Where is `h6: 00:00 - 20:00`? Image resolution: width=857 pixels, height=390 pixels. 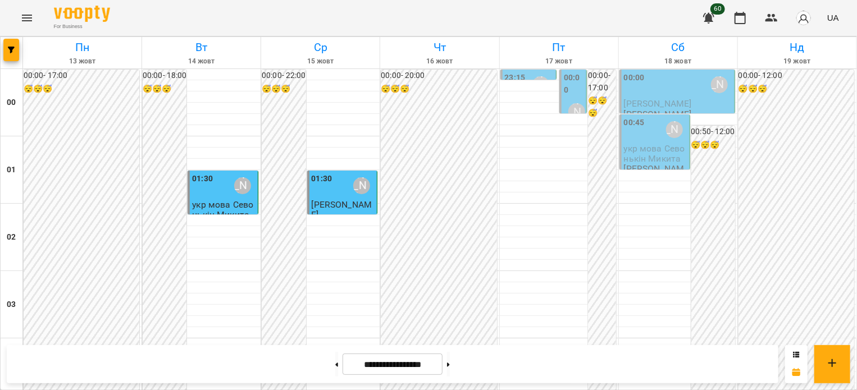 h6: 00:00 - 20:00 is located at coordinates (439, 76).